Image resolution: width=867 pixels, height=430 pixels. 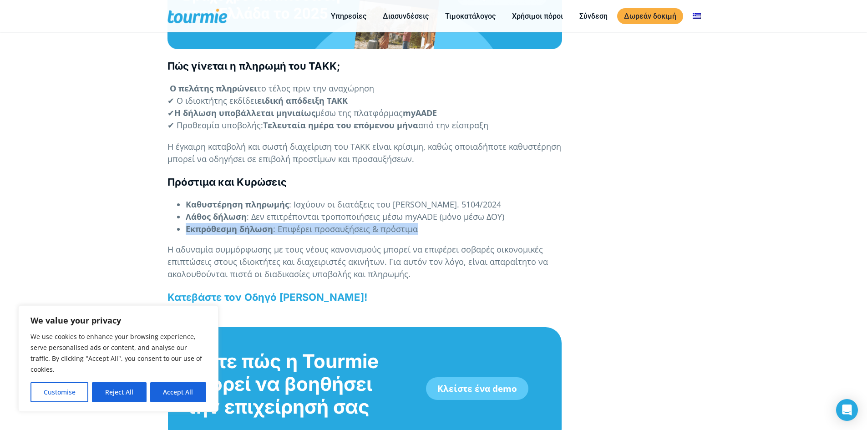 What do you see at coordinates (537, 16) in the screenshot?
I see `a: Χρήσιμοι πόροι` at bounding box center [537, 16].